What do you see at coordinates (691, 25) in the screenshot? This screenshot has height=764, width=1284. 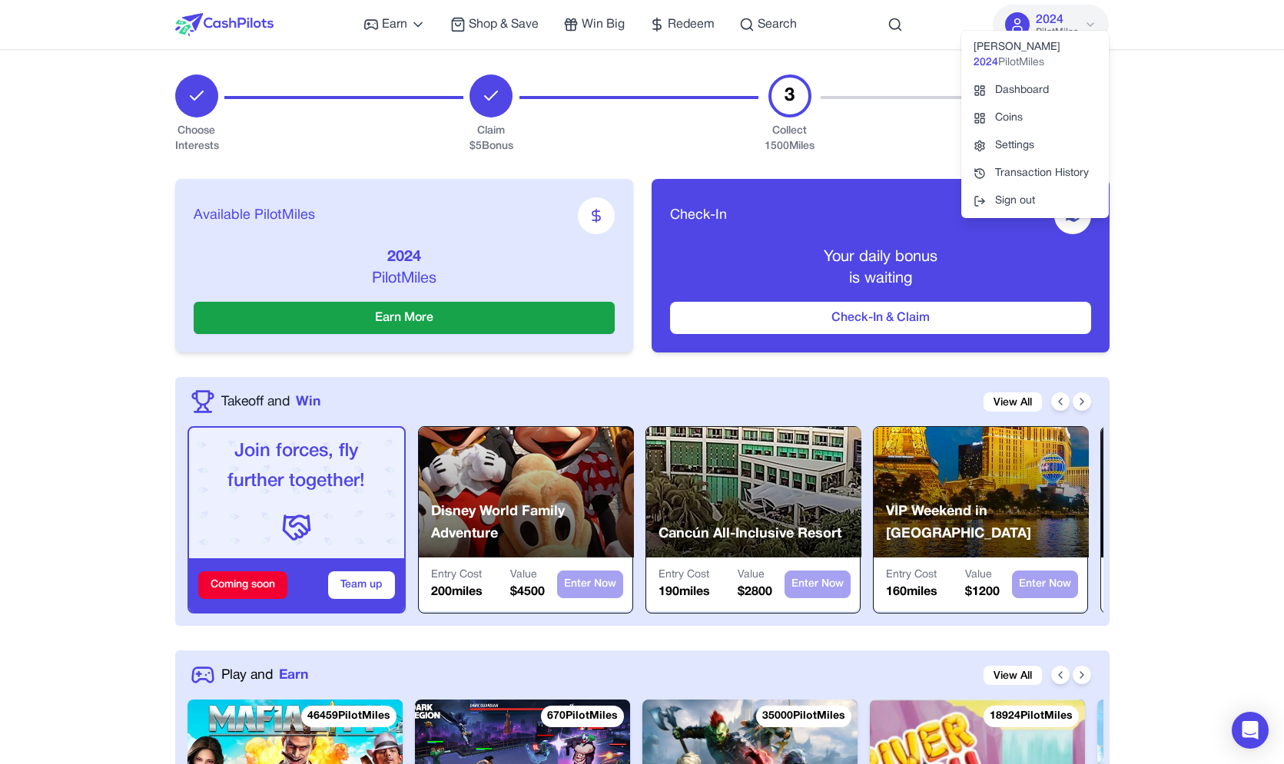 I see `span: Redeem` at bounding box center [691, 25].